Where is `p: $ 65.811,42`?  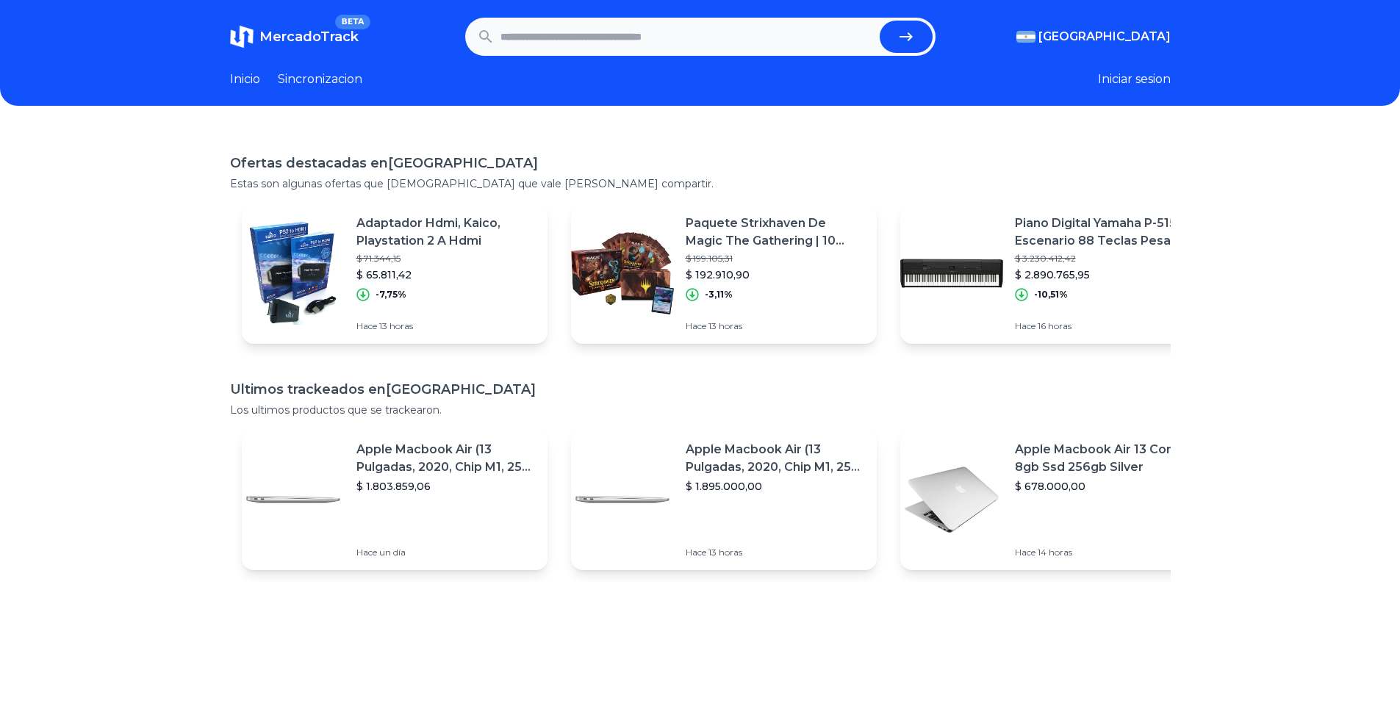 p: $ 65.811,42 is located at coordinates (446, 275).